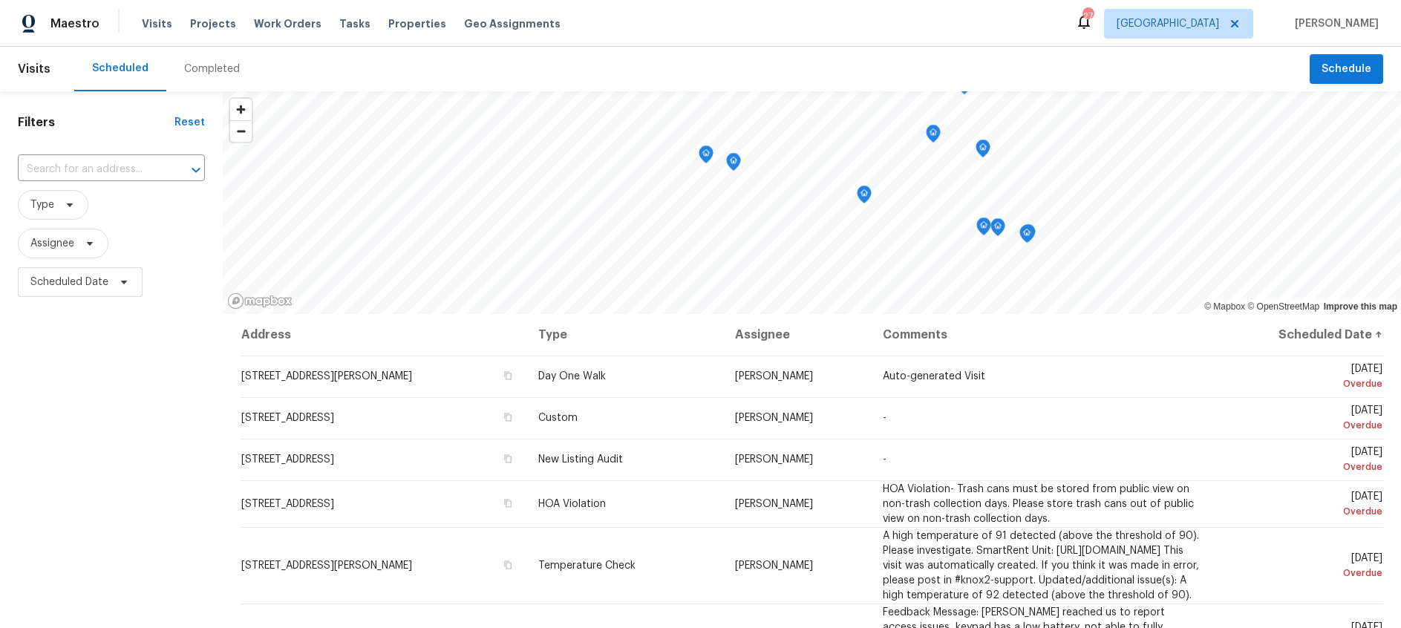  Describe the element at coordinates (241, 131) in the screenshot. I see `span: Zoom out` at that location.